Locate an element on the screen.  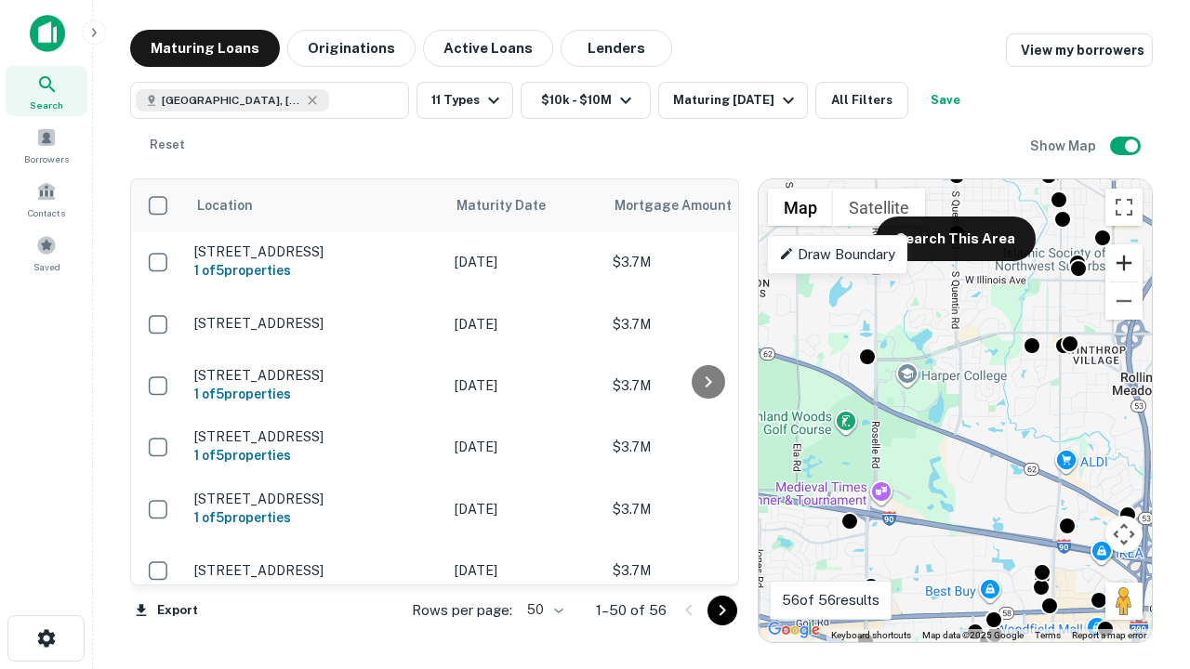
button: Zoom out is located at coordinates (1124, 301).